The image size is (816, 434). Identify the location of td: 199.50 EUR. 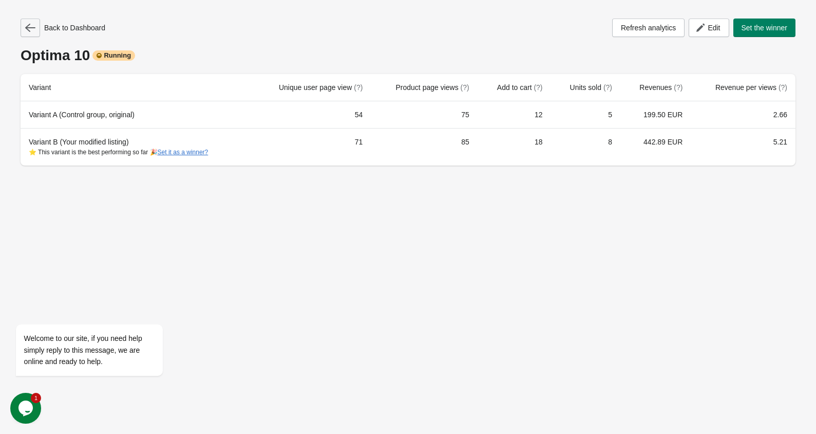
(656, 115).